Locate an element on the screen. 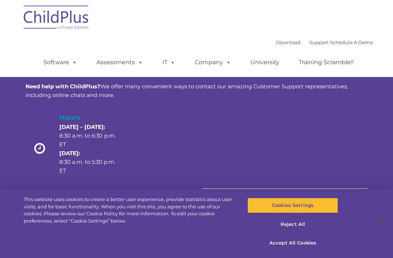 The width and height of the screenshot is (393, 258). a: University is located at coordinates (265, 62).